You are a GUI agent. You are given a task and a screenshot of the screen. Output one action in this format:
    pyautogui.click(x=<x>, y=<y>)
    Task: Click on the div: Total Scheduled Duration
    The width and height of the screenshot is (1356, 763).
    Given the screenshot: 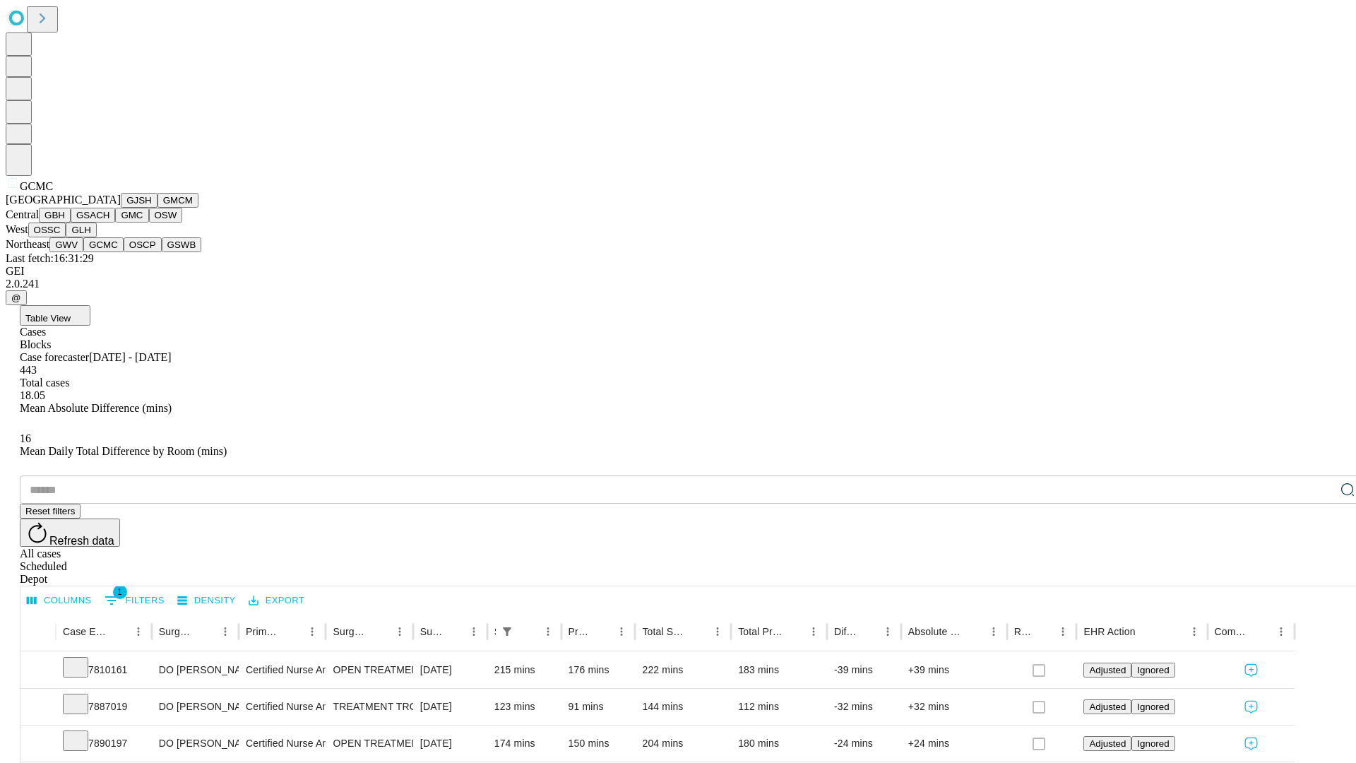 What is the action you would take?
    pyautogui.click(x=664, y=631)
    